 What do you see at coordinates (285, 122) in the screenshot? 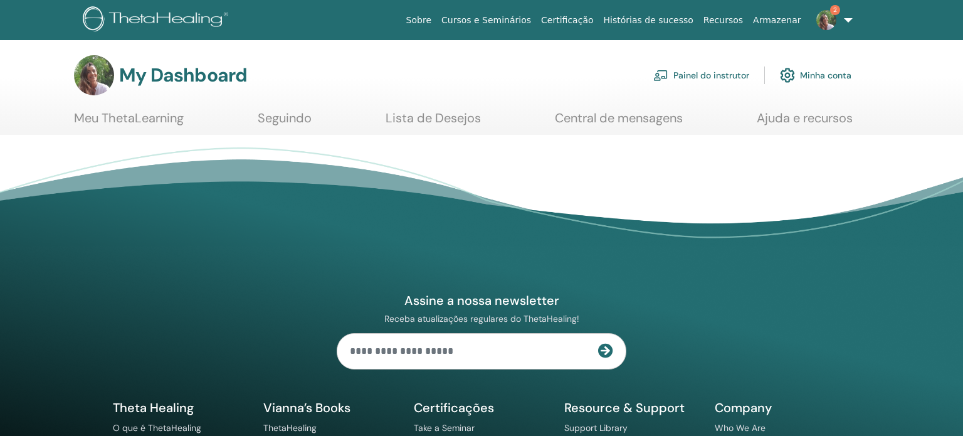
I see `a: Seguindo` at bounding box center [285, 122].